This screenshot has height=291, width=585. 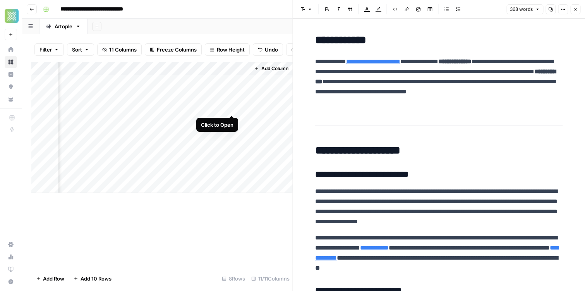 I want to click on a: Your Data, so click(x=11, y=99).